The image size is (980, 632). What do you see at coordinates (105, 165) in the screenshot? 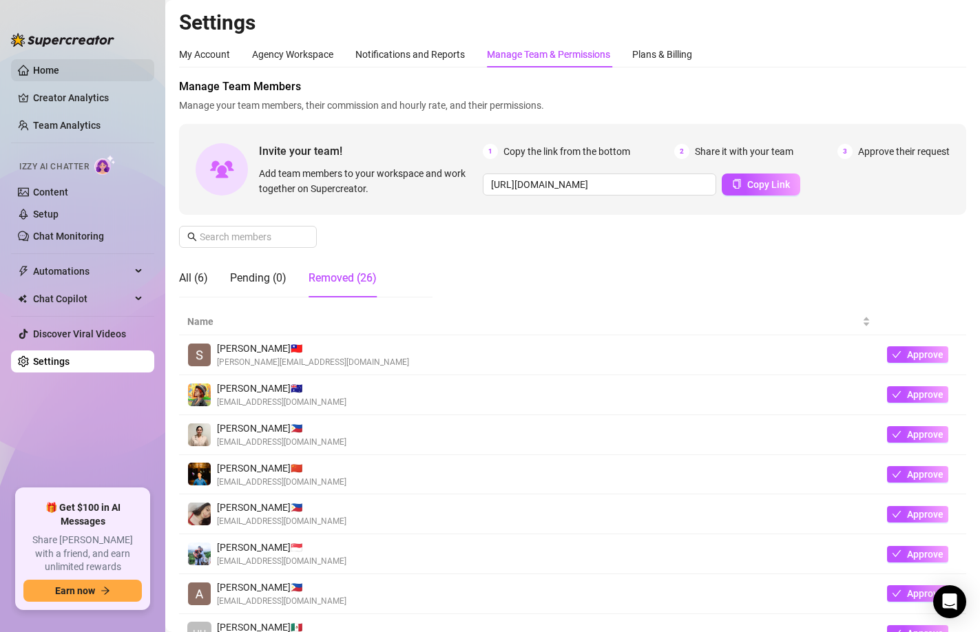
I see `img: AI Chatter` at bounding box center [105, 165].